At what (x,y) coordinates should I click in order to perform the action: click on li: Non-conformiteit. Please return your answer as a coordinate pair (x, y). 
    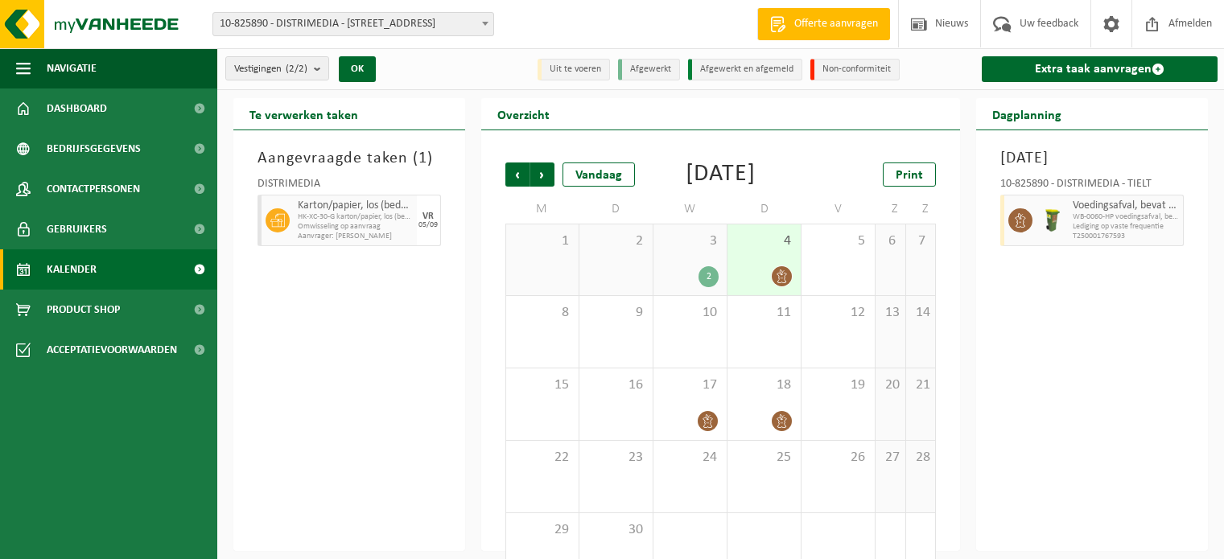
    Looking at the image, I should click on (855, 69).